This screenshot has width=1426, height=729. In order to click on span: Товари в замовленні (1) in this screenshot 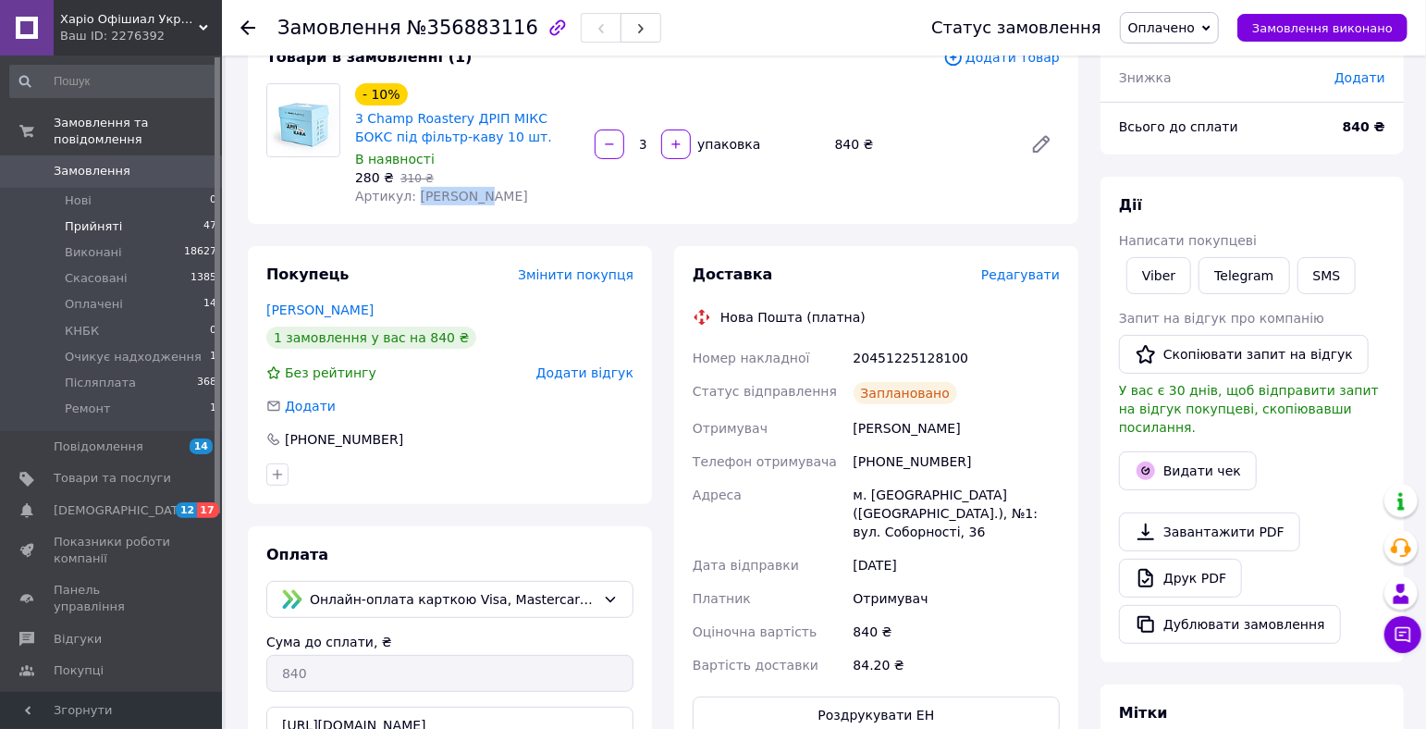, I will do `click(369, 56)`.